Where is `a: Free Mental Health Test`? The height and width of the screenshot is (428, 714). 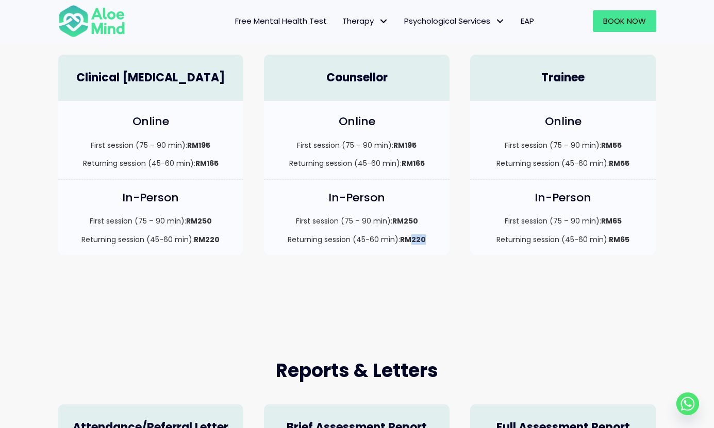 a: Free Mental Health Test is located at coordinates (281, 21).